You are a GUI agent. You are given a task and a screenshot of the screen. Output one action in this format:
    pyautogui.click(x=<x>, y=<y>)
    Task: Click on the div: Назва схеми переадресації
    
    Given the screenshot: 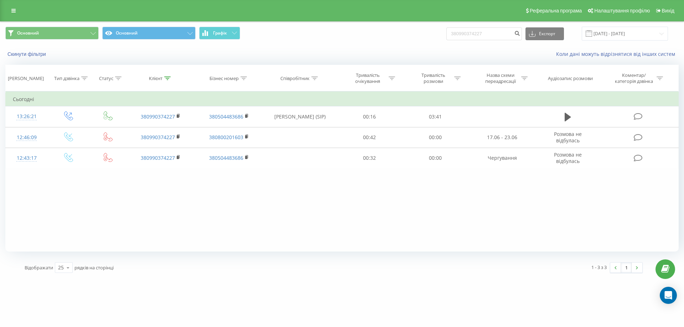 What is the action you would take?
    pyautogui.click(x=500, y=78)
    